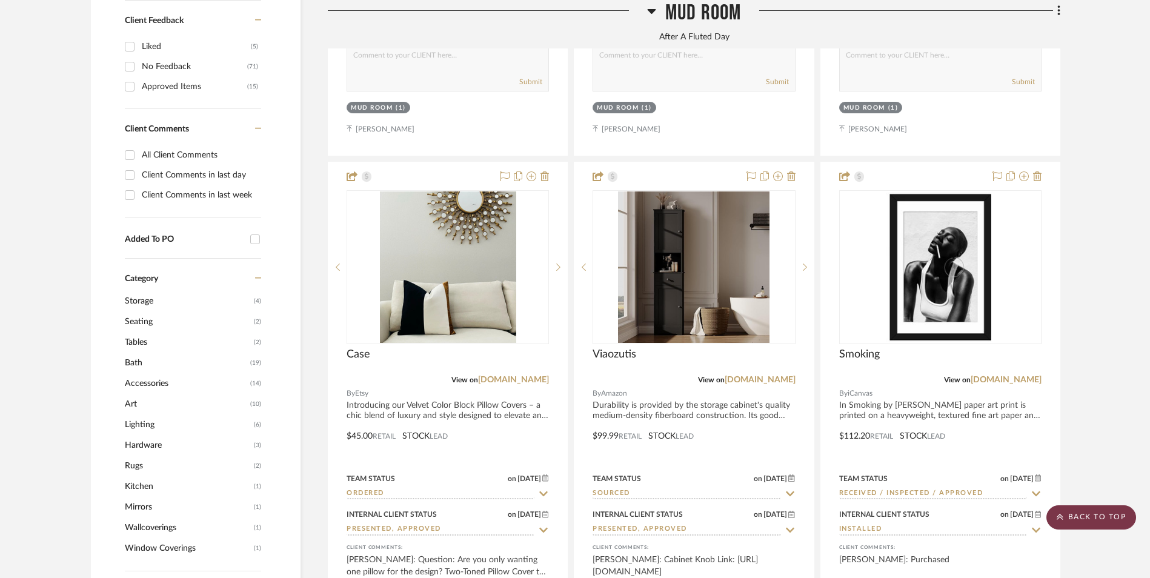  What do you see at coordinates (194, 87) in the screenshot?
I see `div: Approved Items` at bounding box center [194, 87].